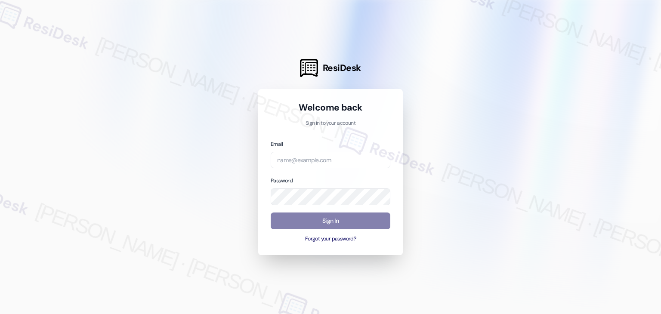 Image resolution: width=661 pixels, height=314 pixels. I want to click on button: Forgot your password?, so click(331, 239).